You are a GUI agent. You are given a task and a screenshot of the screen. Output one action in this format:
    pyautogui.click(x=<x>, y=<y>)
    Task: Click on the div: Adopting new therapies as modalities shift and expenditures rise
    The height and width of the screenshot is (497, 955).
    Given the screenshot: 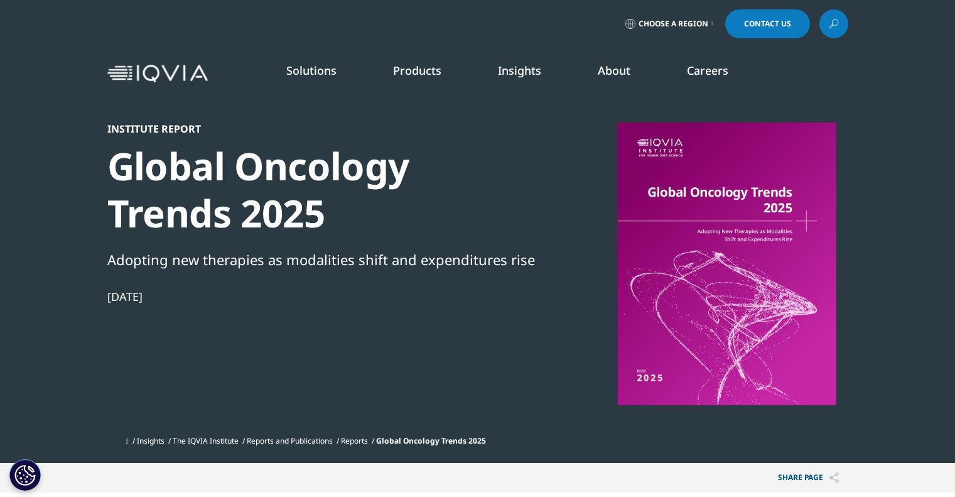 What is the action you would take?
    pyautogui.click(x=323, y=259)
    